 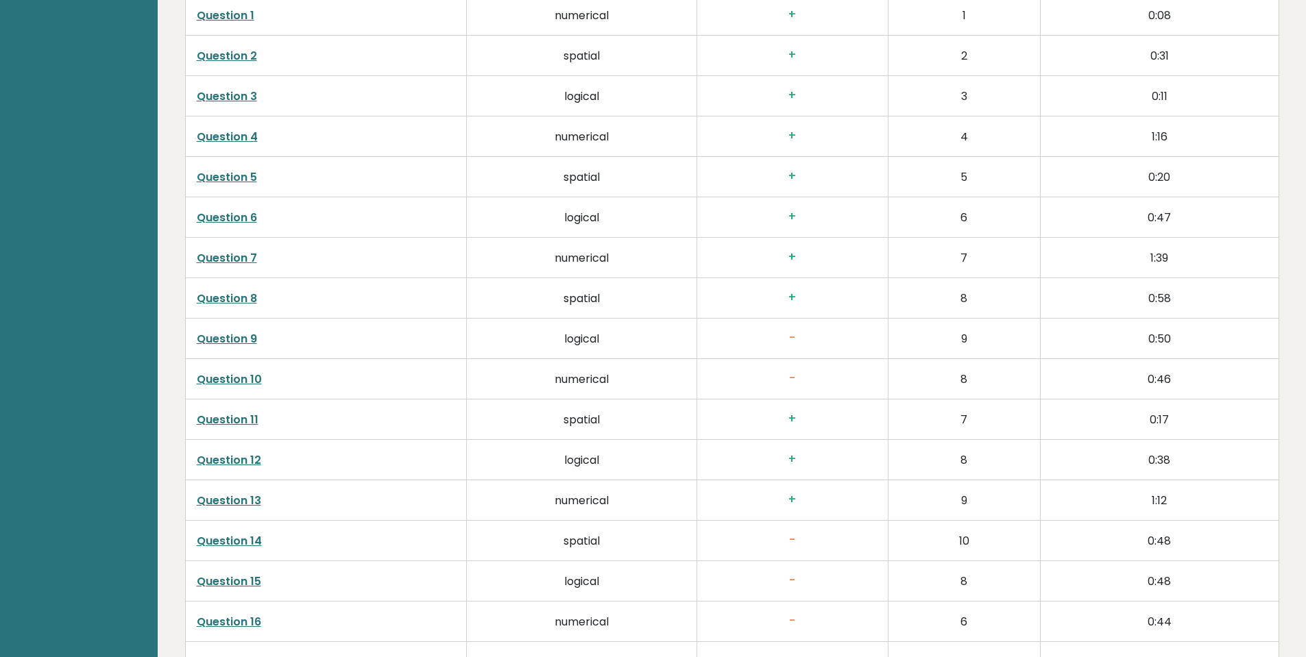 What do you see at coordinates (1159, 622) in the screenshot?
I see `td: 0:44` at bounding box center [1159, 622].